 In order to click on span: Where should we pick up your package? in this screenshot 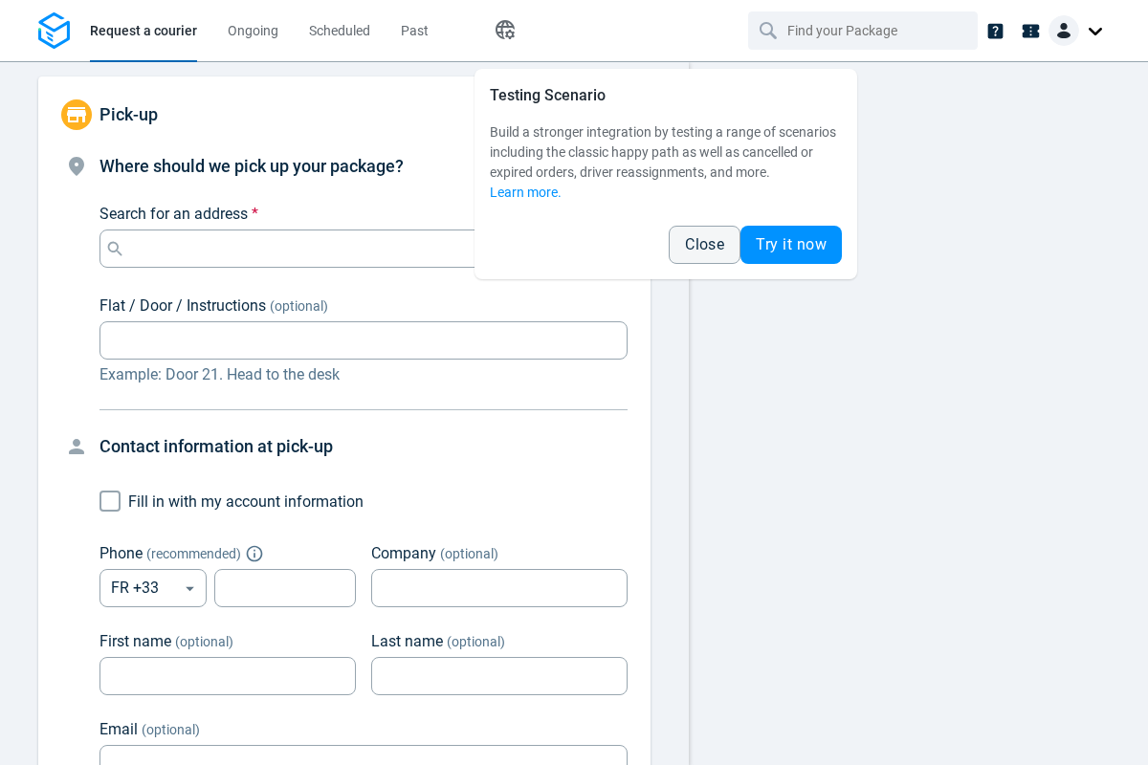, I will do `click(252, 165)`.